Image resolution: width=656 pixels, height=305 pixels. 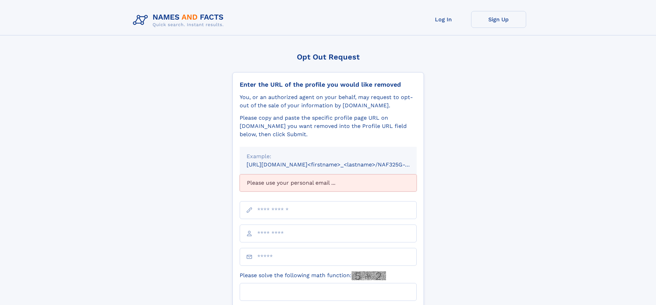 I want to click on div: You, or an authorized agent on your behalf, may request to opt-out of the sale of your informatio..., so click(x=328, y=102).